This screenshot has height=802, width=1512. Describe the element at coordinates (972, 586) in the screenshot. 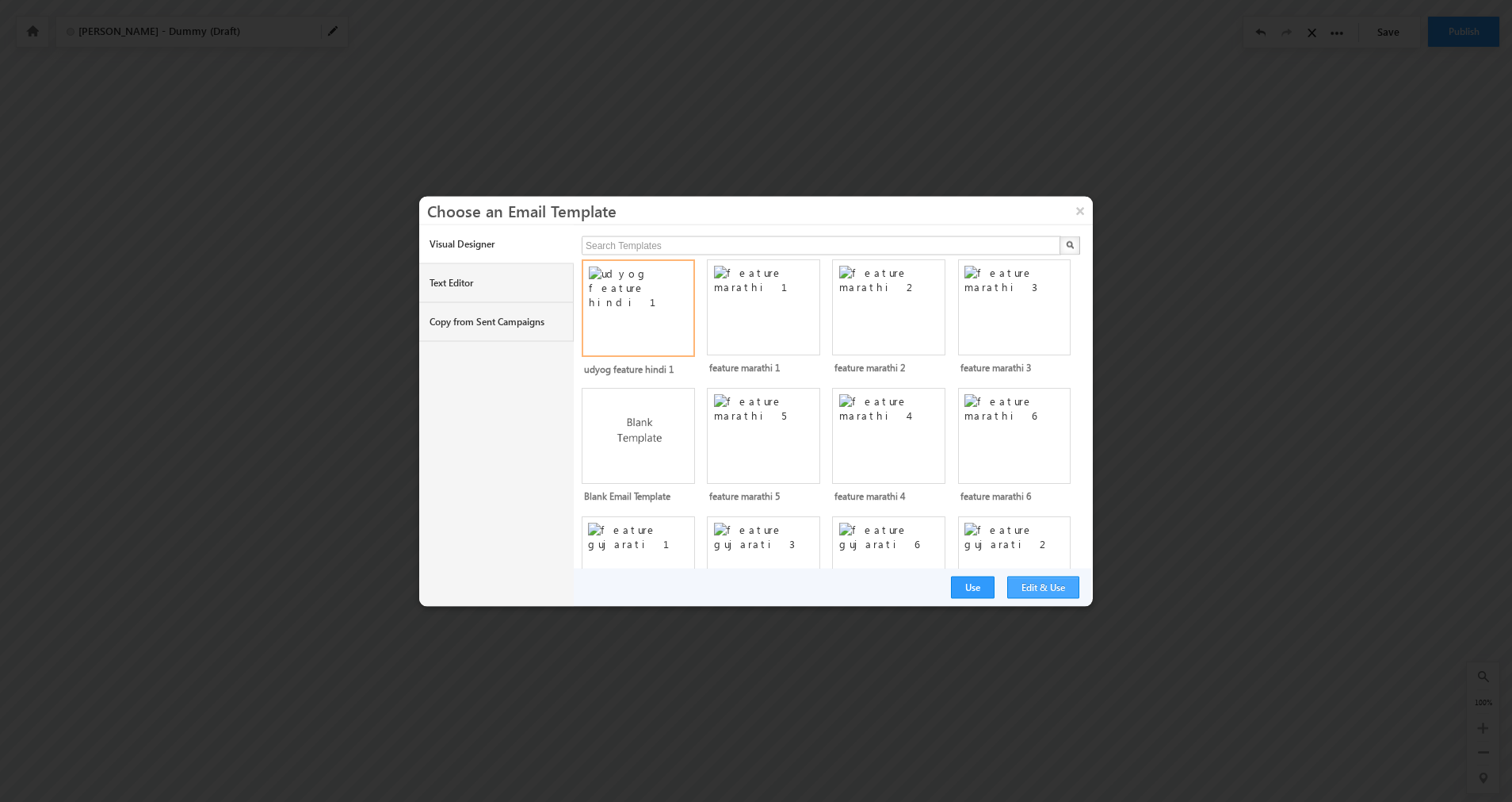

I see `button: Use` at that location.